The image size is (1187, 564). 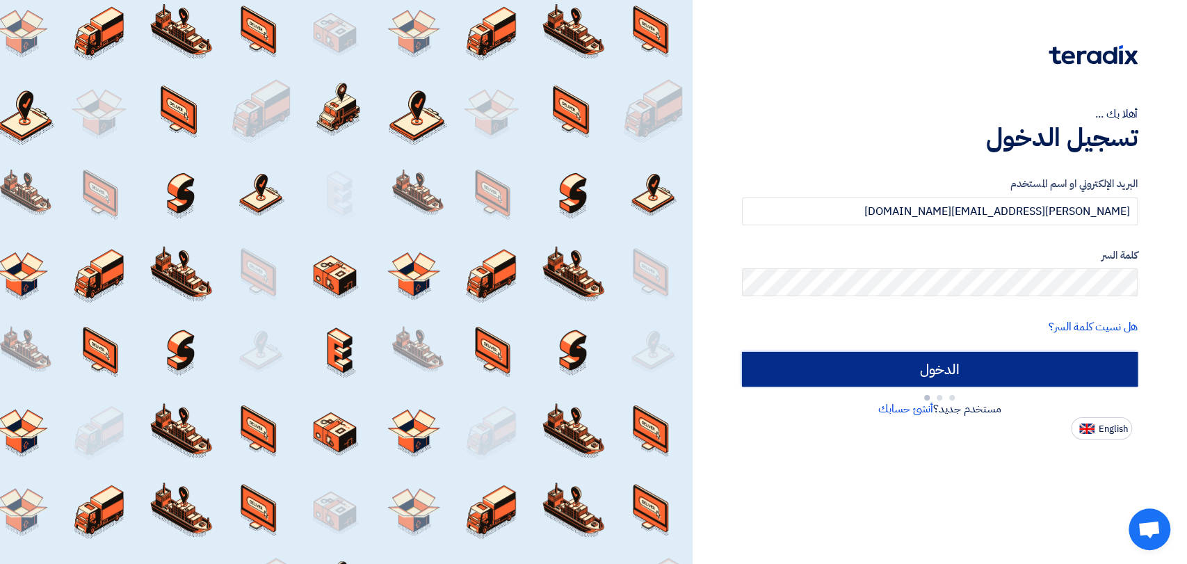 I want to click on a: أنشئ حسابك, so click(x=906, y=409).